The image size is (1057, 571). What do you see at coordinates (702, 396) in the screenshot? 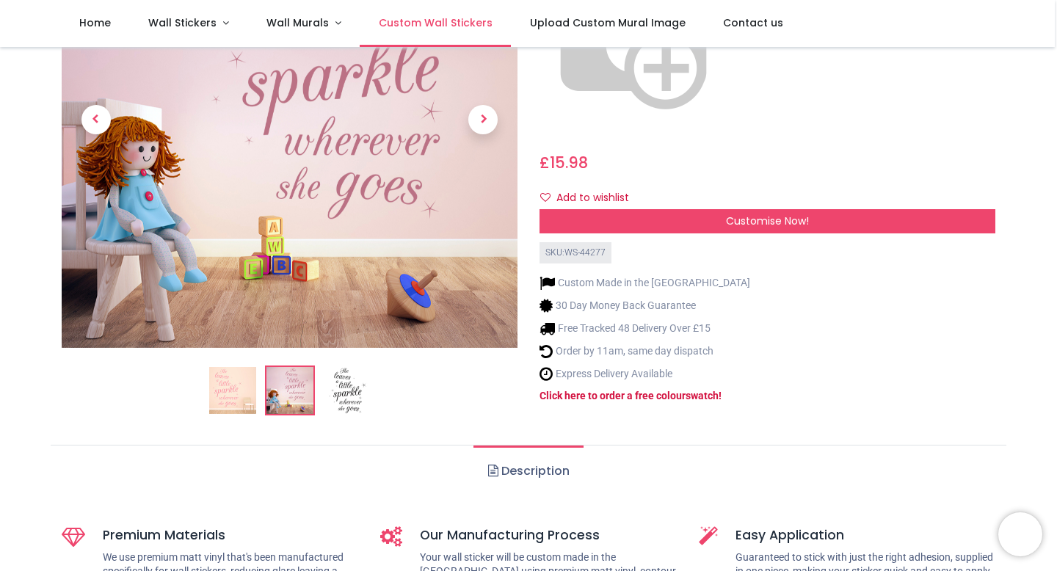
I see `strong: swatch` at bounding box center [702, 396].